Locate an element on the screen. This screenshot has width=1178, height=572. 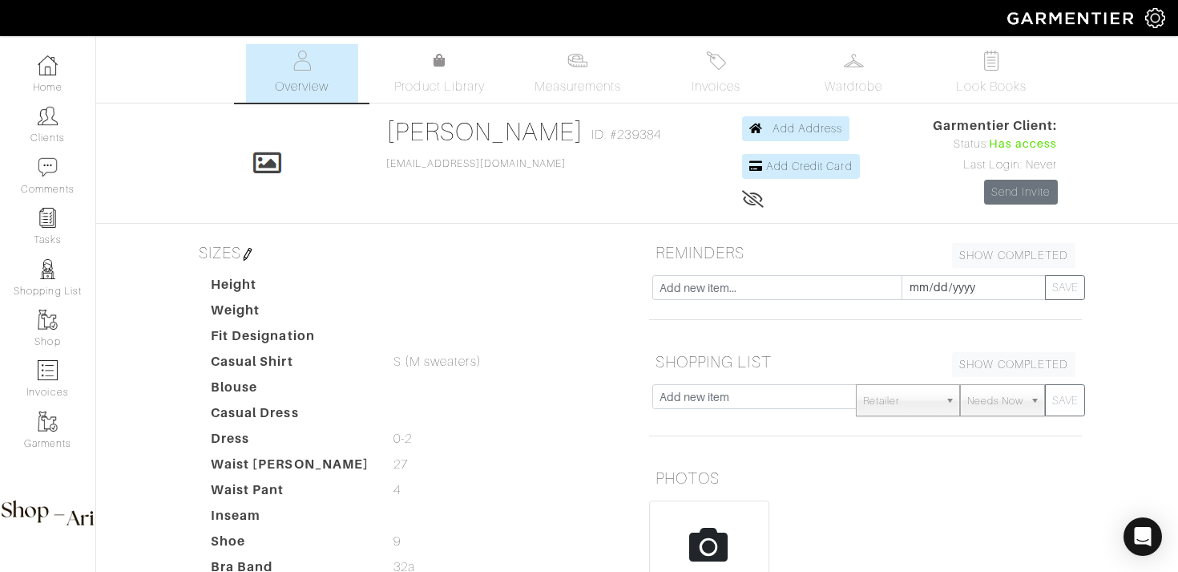
img: basicinfo-40fd8af6dae0f16599ec9e87c0ef1c0a1fdea2edbe929e3d69a839185d80c458.svg is located at coordinates (301, 60).